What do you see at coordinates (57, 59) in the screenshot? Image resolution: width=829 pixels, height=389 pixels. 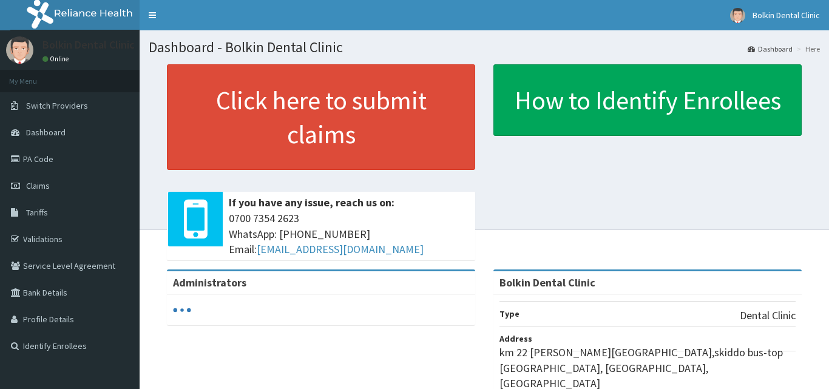 I see `a: Online` at bounding box center [57, 59].